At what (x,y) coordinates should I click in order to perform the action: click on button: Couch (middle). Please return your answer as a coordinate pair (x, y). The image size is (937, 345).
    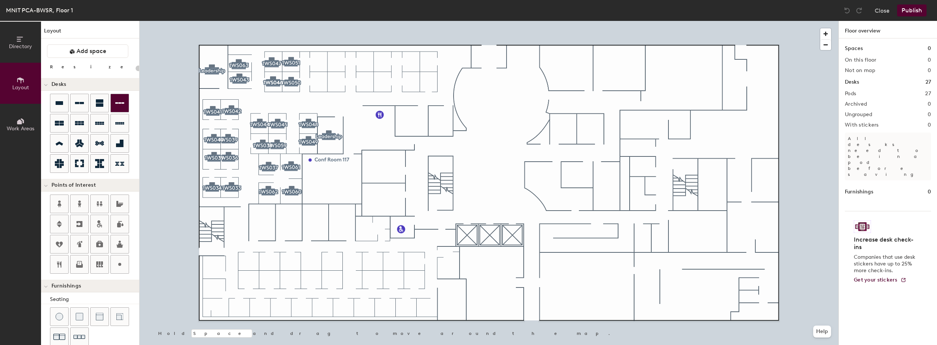
    Looking at the image, I should click on (100, 316).